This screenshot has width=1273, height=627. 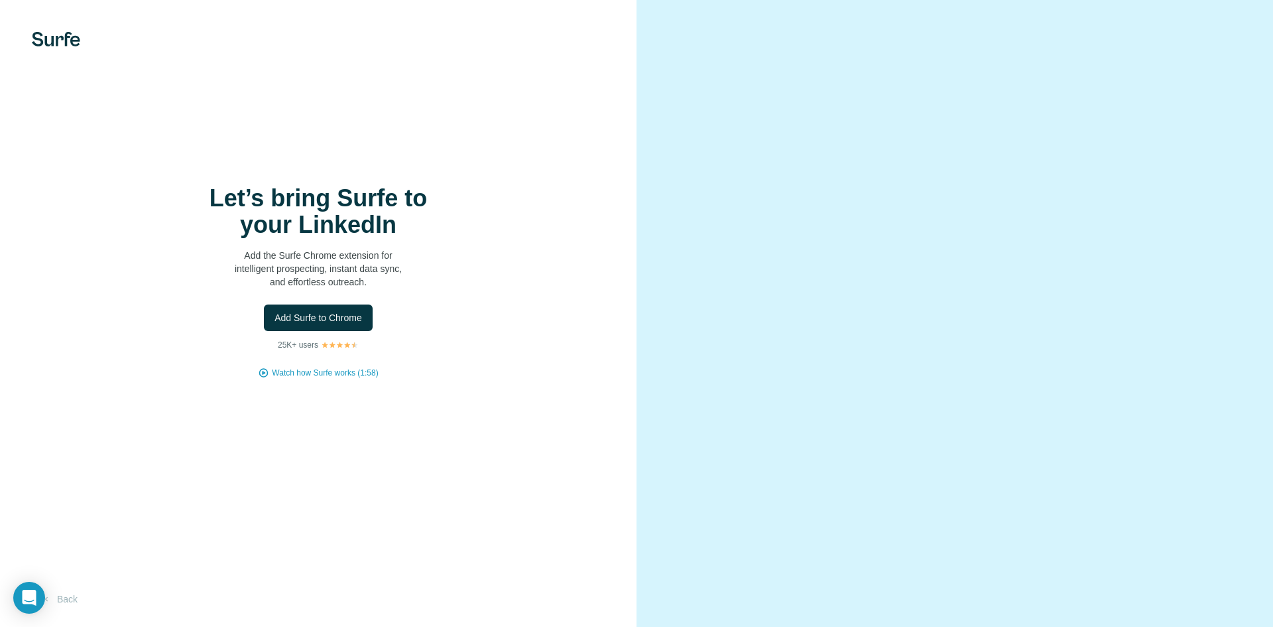 I want to click on div: Open Intercom Messenger, so click(x=29, y=597).